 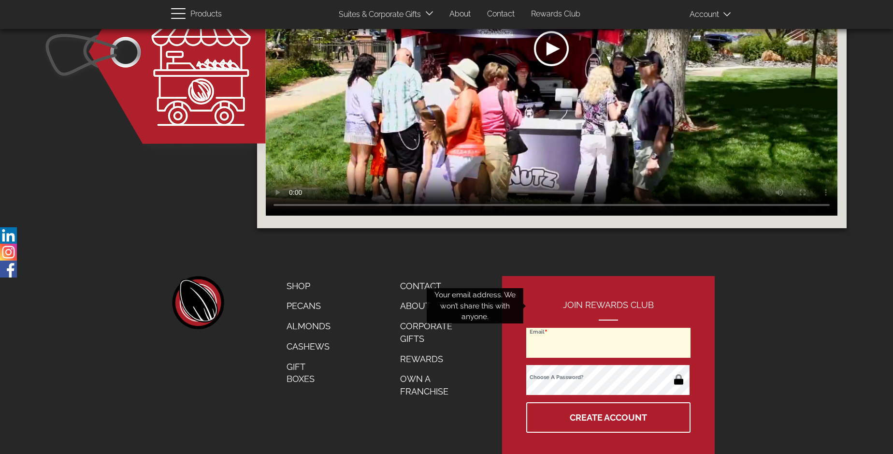 I want to click on a: Own a Franchise, so click(x=432, y=385).